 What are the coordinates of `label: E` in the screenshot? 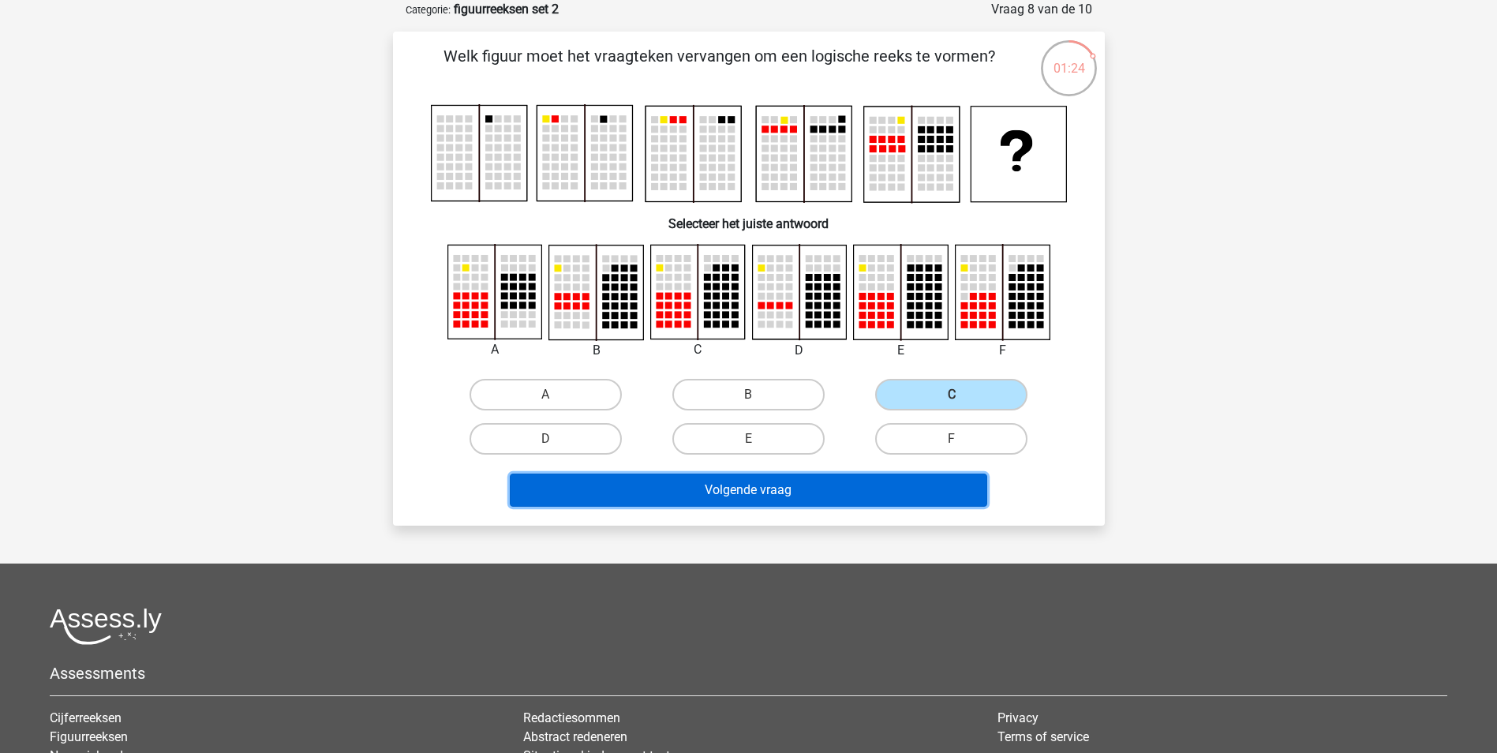 It's located at (748, 439).